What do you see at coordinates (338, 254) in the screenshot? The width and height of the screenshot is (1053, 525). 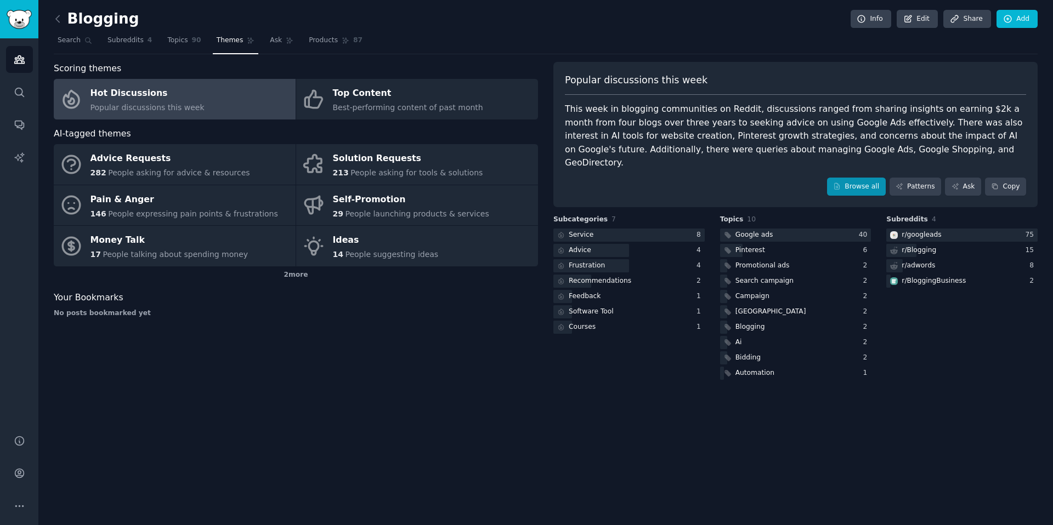 I see `span: 14` at bounding box center [338, 254].